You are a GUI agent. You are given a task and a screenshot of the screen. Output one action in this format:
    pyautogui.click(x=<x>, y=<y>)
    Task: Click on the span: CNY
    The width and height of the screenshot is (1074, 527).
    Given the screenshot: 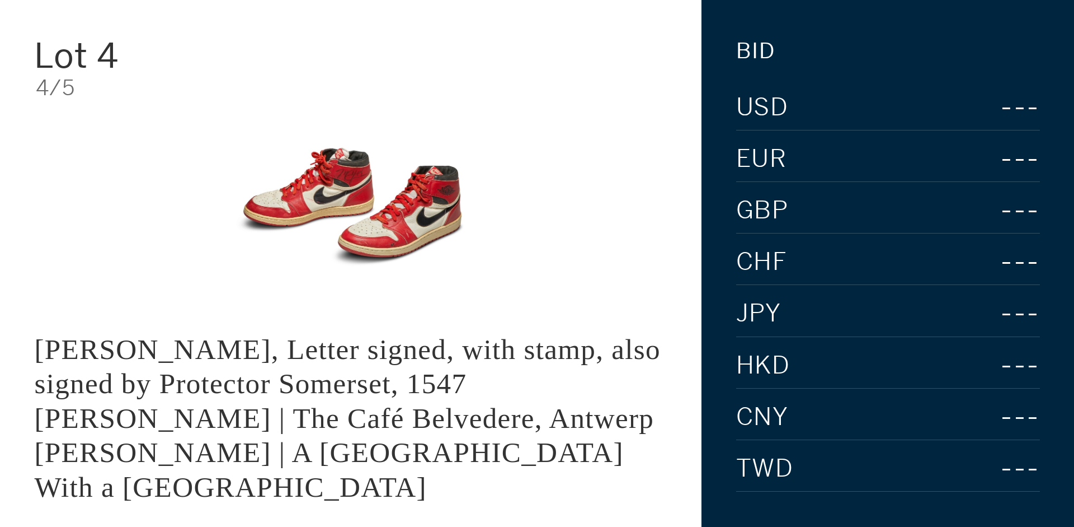 What is the action you would take?
    pyautogui.click(x=763, y=417)
    